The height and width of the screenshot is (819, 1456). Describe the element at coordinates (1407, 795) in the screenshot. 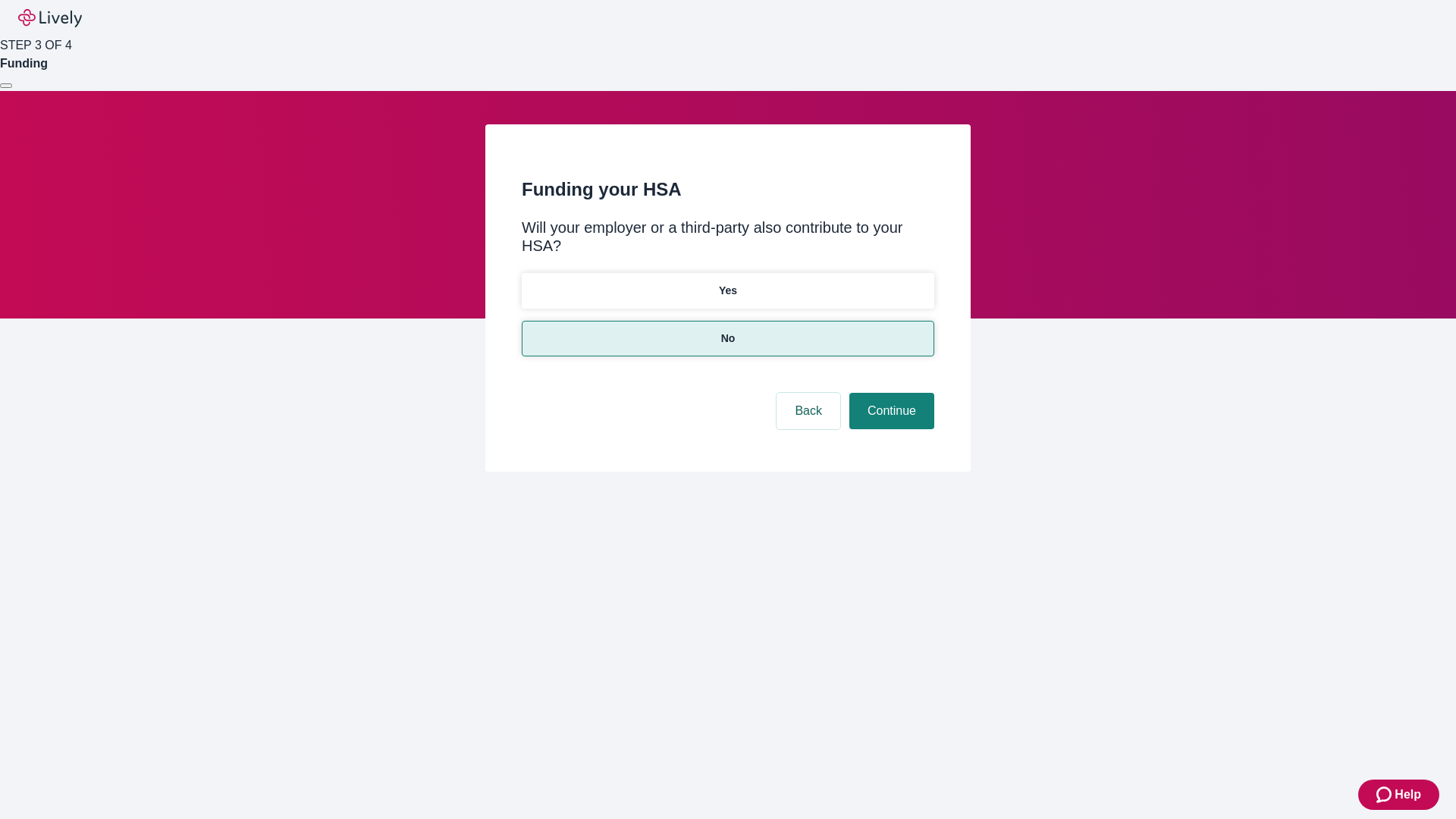

I see `span: Help` at that location.